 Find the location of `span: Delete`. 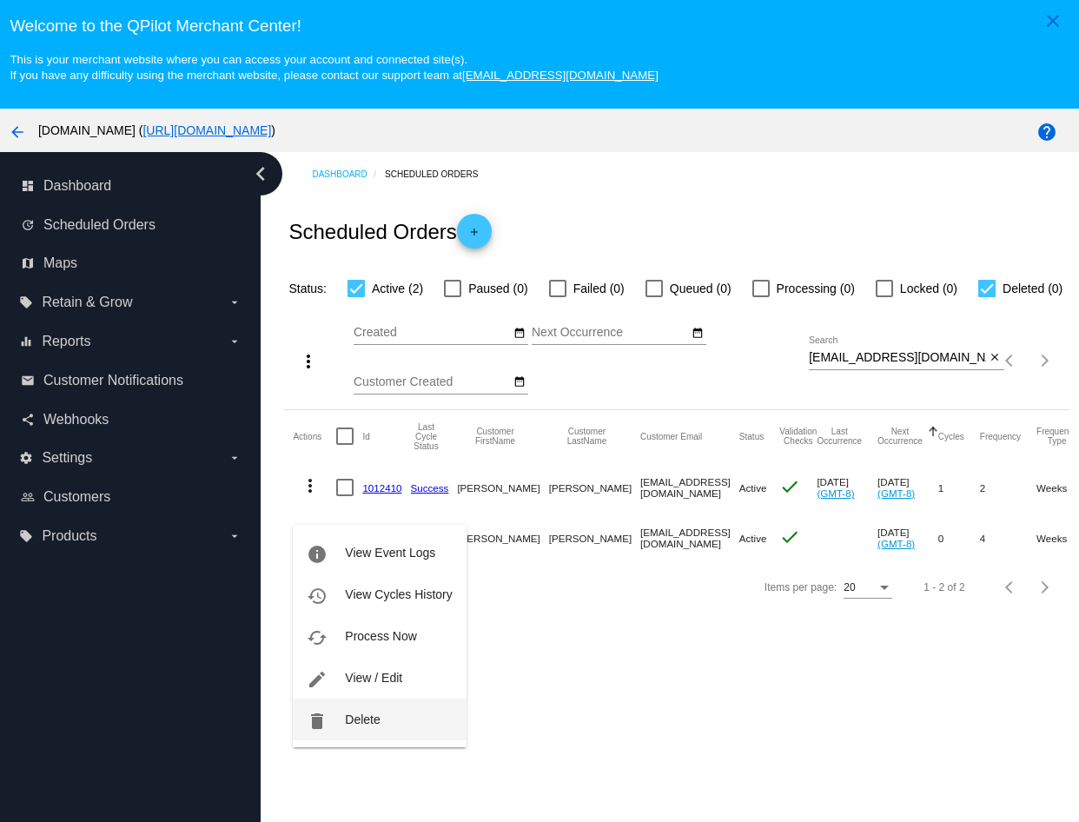

span: Delete is located at coordinates (362, 719).